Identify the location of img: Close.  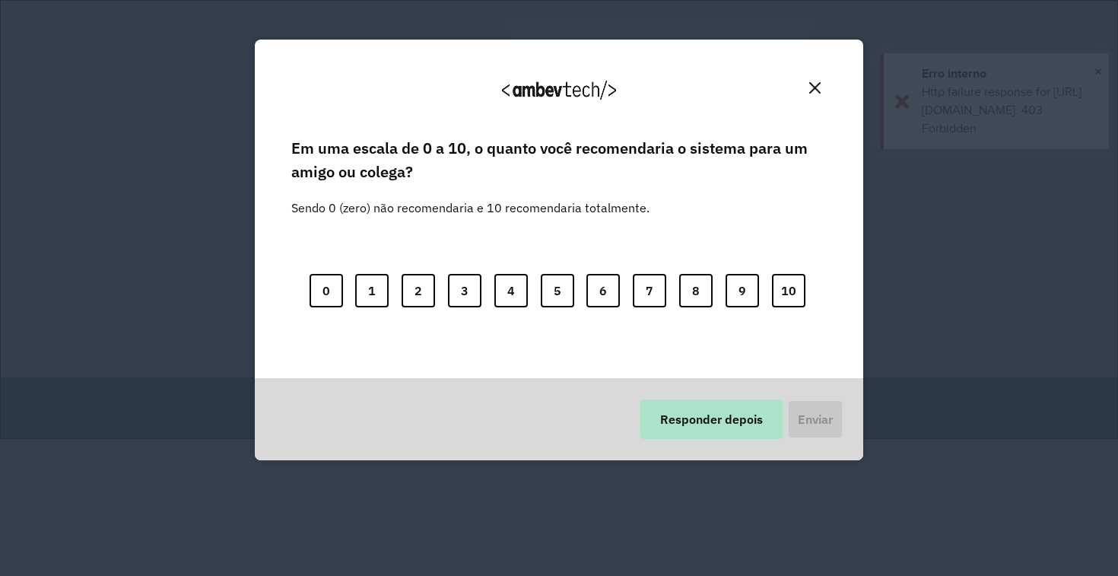
(815, 87).